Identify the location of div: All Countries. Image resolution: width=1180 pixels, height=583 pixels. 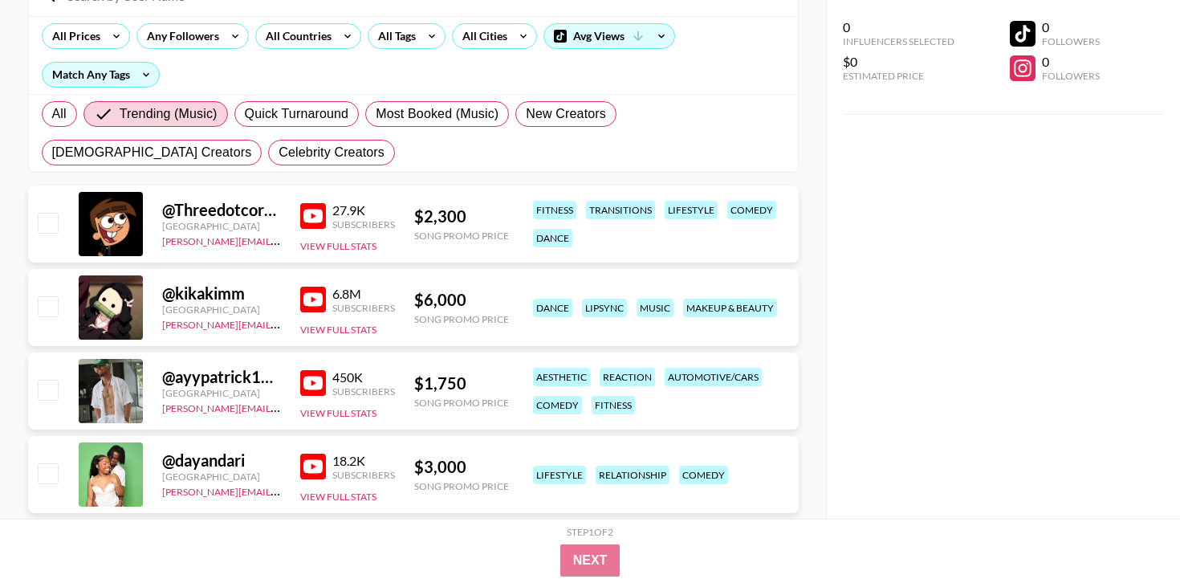
(295, 36).